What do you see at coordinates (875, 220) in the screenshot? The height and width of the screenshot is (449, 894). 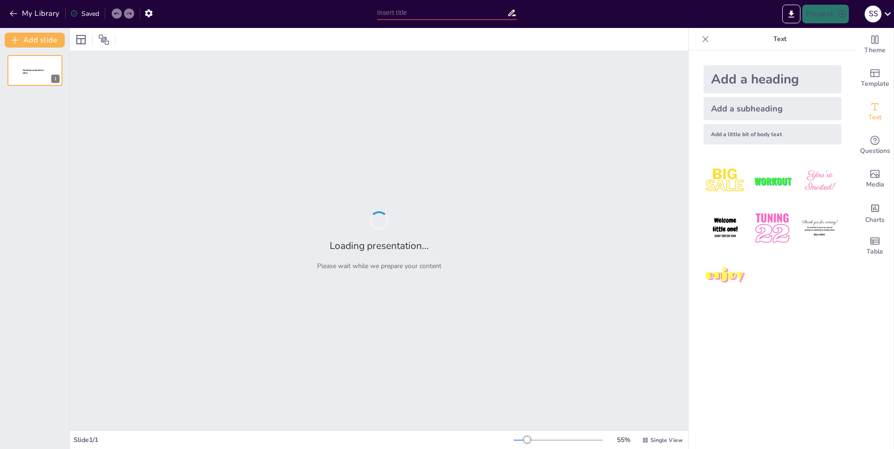 I see `span: Charts` at bounding box center [875, 220].